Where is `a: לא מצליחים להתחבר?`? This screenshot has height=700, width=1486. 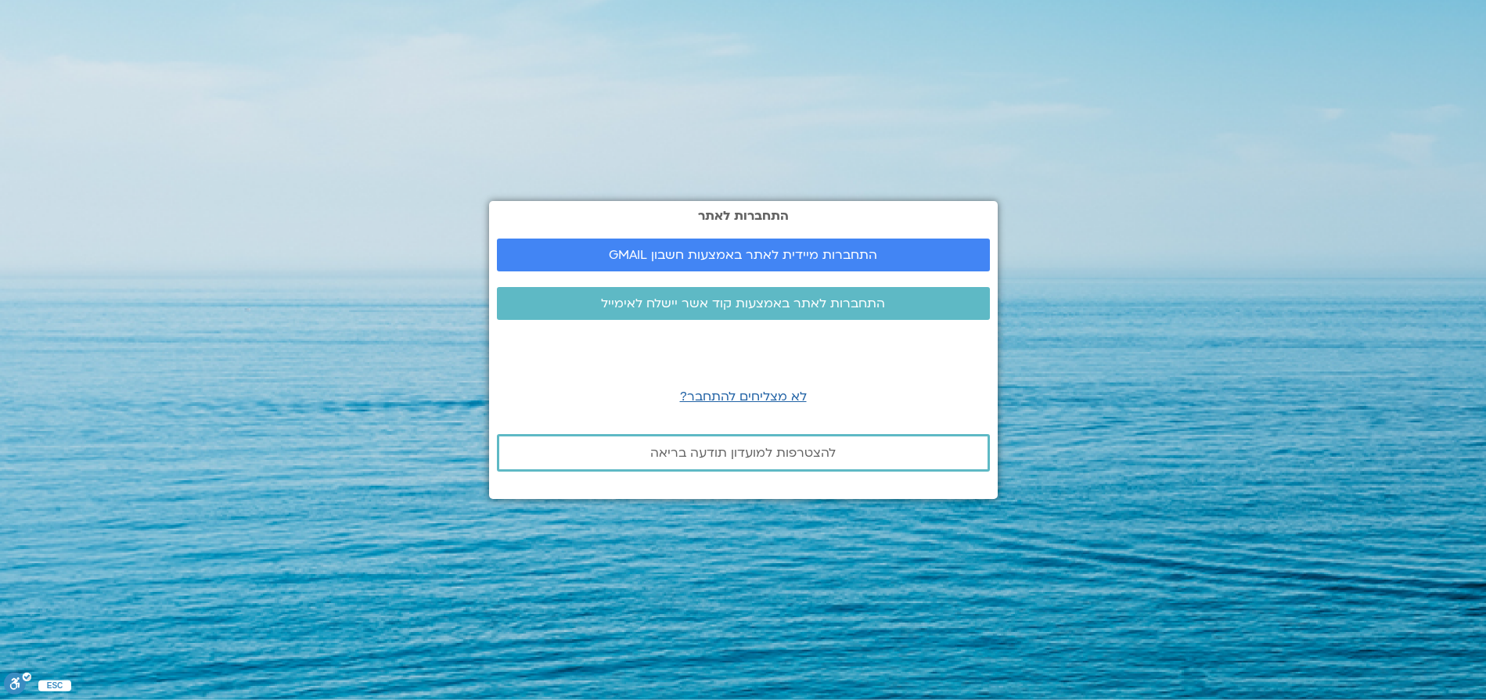
a: לא מצליחים להתחבר? is located at coordinates (743, 397).